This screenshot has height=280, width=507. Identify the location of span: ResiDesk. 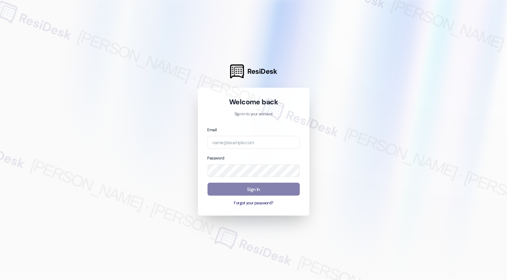
(262, 71).